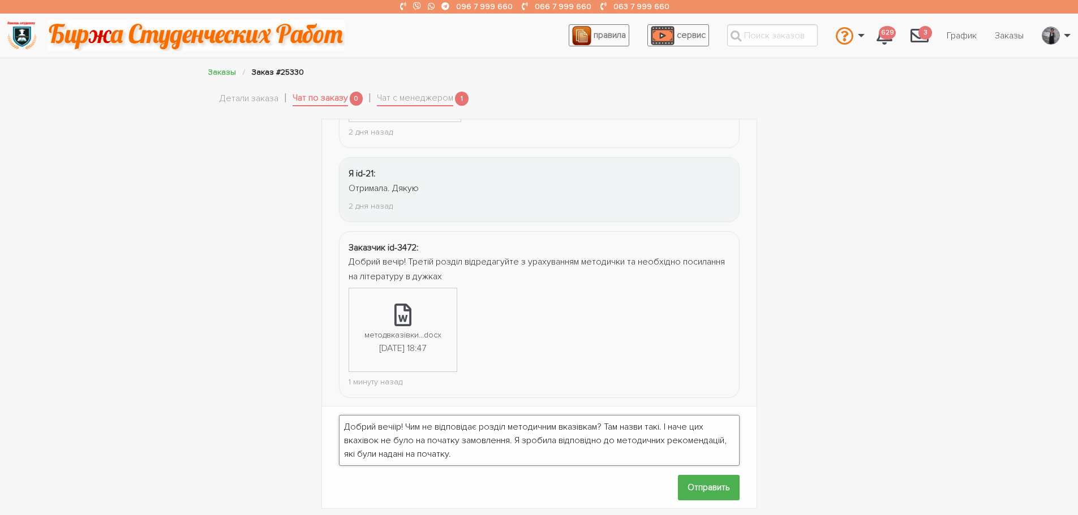 The height and width of the screenshot is (515, 1078). Describe the element at coordinates (196, 35) in the screenshot. I see `img: motto-2ce64da2796df845c65ce8f9480b9c9d679903764b3ca6da4b6de107518df0fe.gif` at that location.